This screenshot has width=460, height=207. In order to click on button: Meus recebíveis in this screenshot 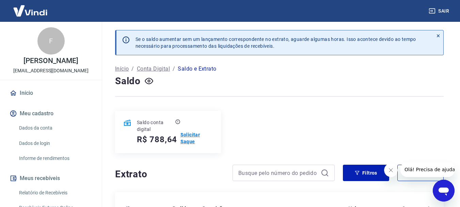, I will do `click(51, 178)`.